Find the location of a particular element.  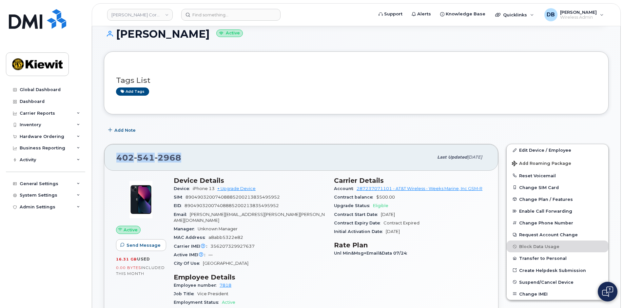

button: Change Plan / Features is located at coordinates (558, 199).